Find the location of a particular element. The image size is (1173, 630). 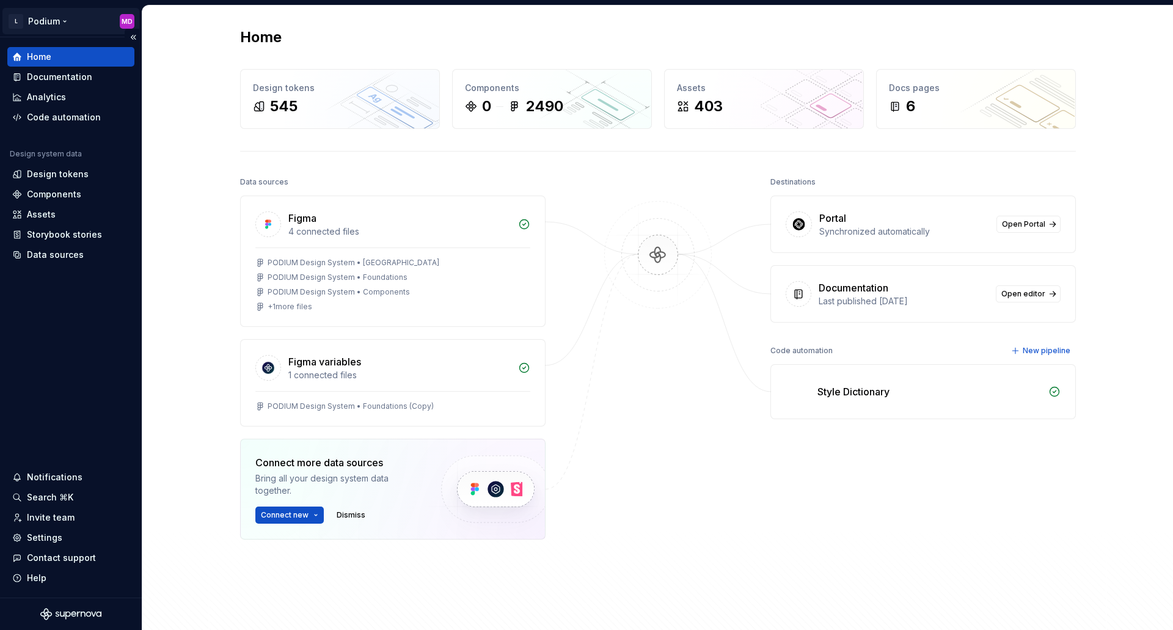

button: New pipeline is located at coordinates (1042, 351).